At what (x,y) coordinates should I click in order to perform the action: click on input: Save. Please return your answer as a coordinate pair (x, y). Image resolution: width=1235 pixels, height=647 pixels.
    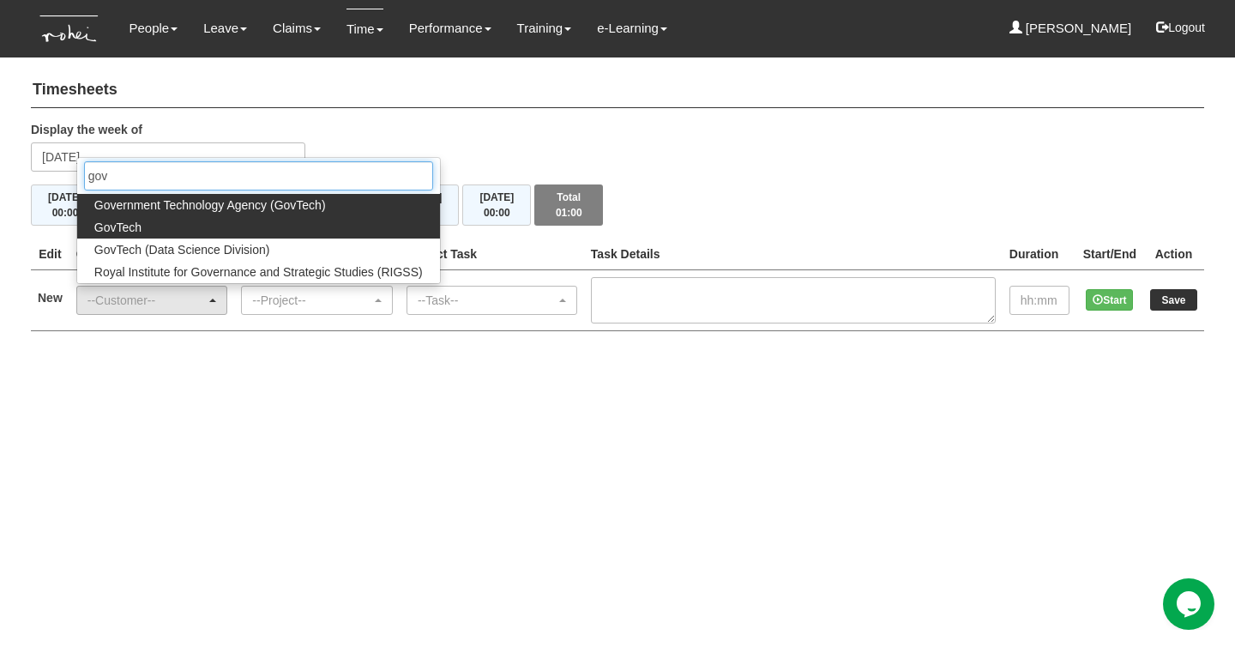
    Looking at the image, I should click on (1173, 299).